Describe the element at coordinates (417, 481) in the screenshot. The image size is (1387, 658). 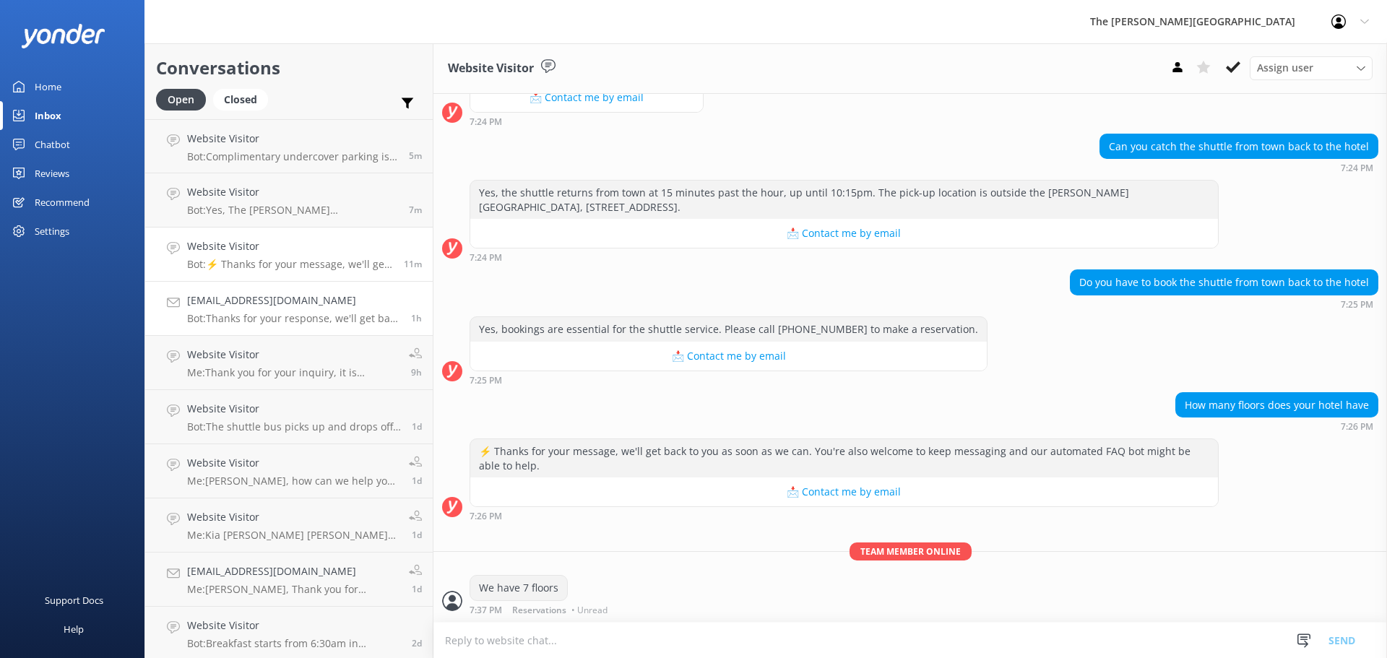
I see `span: 09:47am 15-Aug-2025 (UTC +12:00) Pacific/Auckland` at that location.